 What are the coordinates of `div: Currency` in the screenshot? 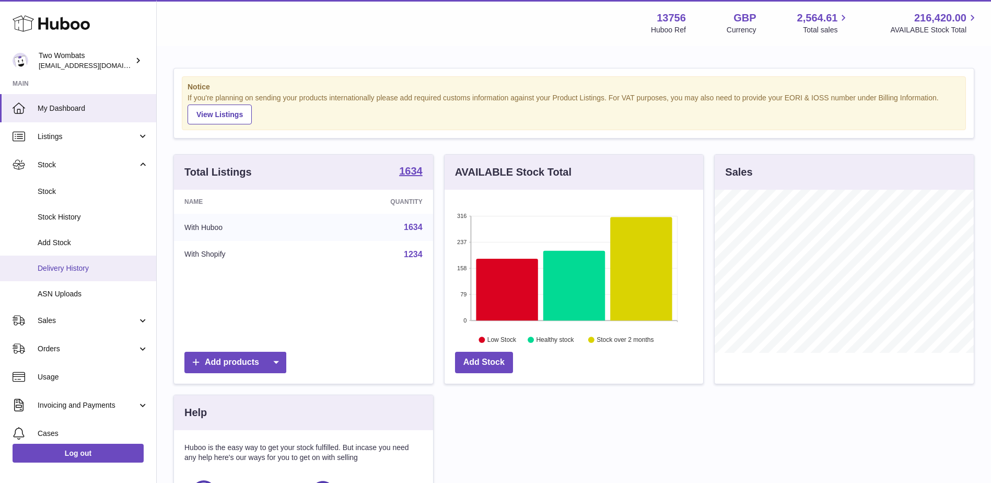 It's located at (742, 30).